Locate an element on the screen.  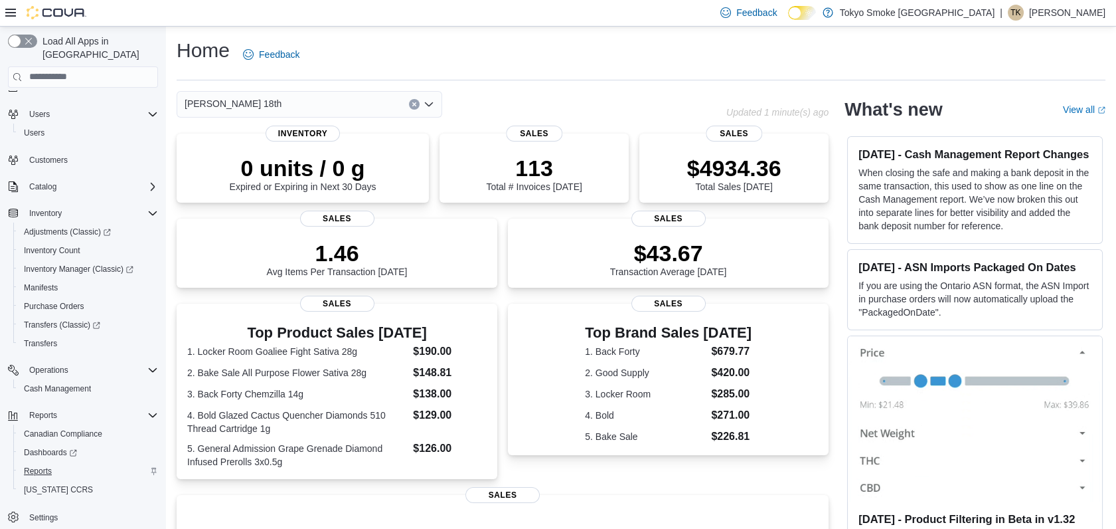
dt: 5. General Admission Grape Grenade Diamond Infused Prerolls 3x0.5g is located at coordinates (297, 455).